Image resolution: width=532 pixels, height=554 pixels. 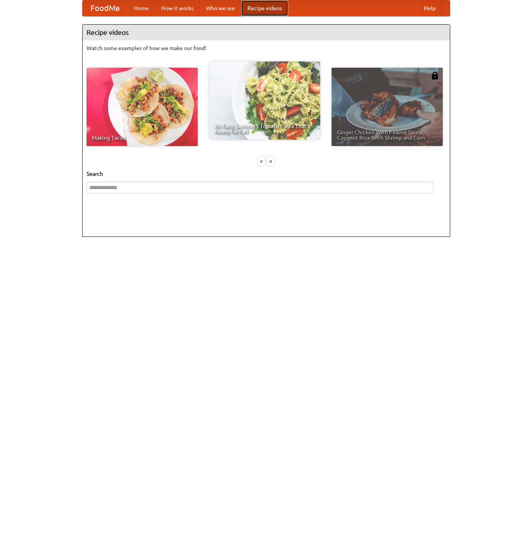 What do you see at coordinates (265, 101) in the screenshot?
I see `a: An Easy, Summery Tomato Pasta That's Ready for Fall` at bounding box center [265, 101].